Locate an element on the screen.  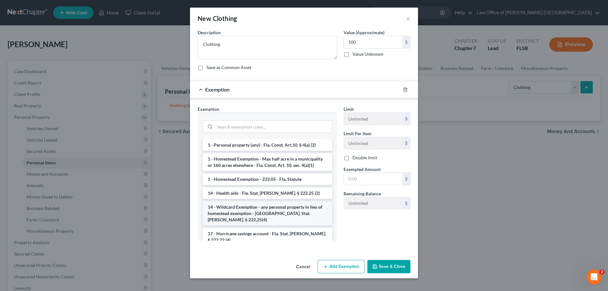
label: Remaining Balance is located at coordinates (362, 193).